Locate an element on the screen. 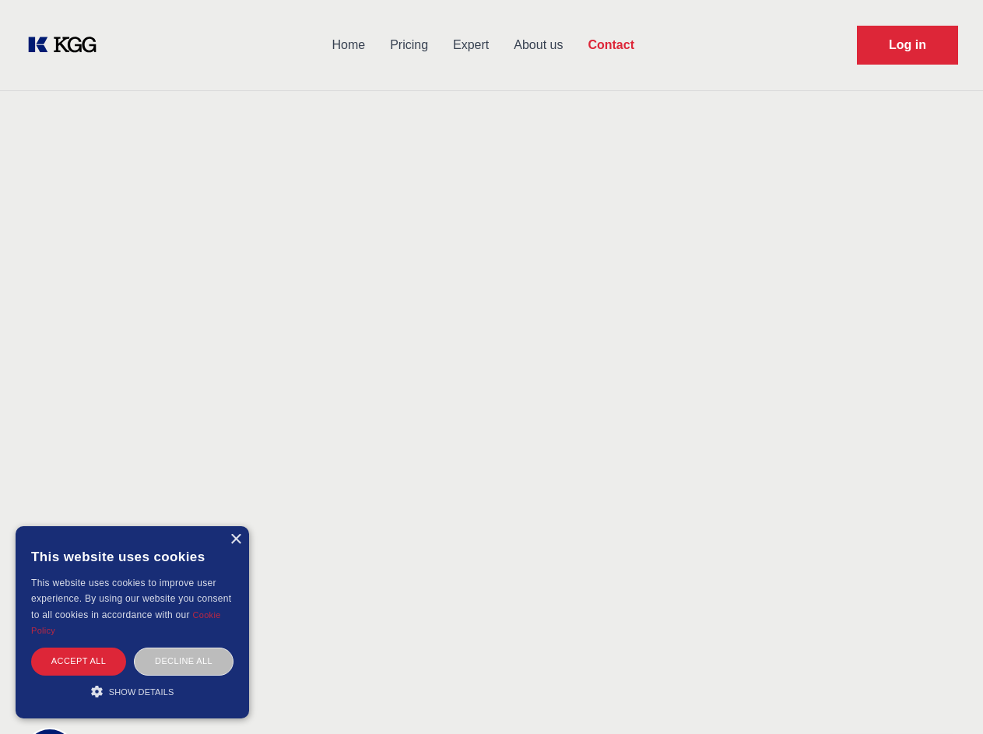 The height and width of the screenshot is (734, 983). a: KOL Knowledge Platform: Talk to Key External Experts (KEE) is located at coordinates (67, 45).